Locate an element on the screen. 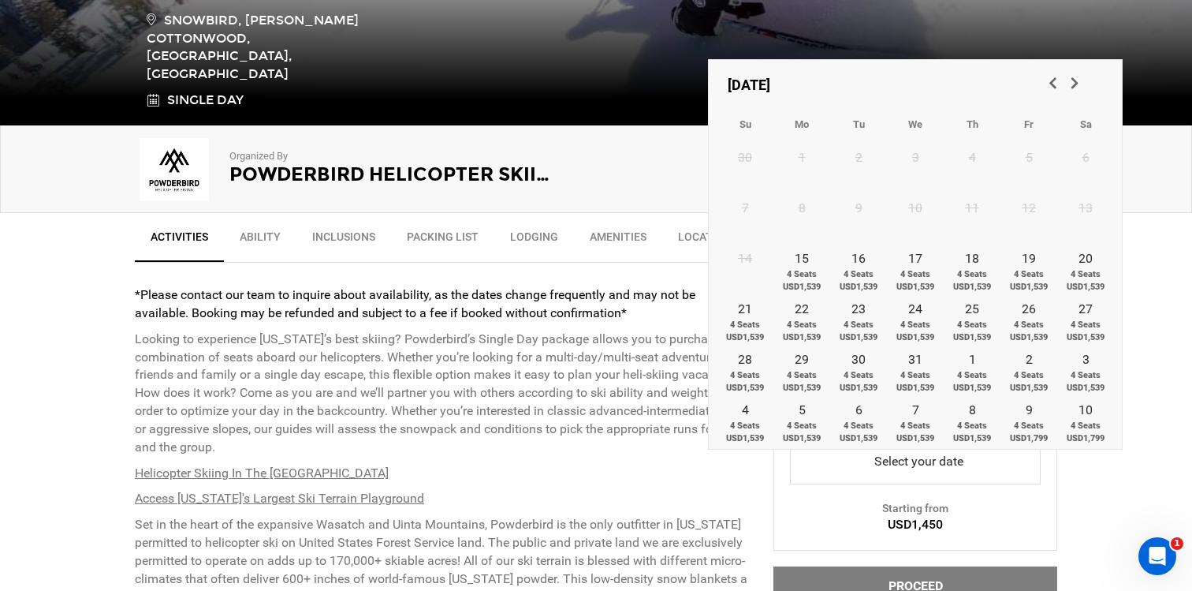 This screenshot has width=1192, height=591. a: 34 SeatsUSD1,539 is located at coordinates (1086, 370).